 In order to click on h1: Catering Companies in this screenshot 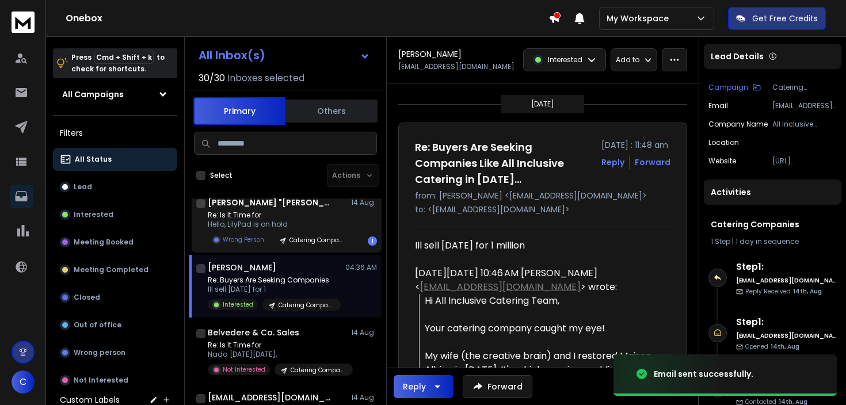, I will do `click(773, 225)`.